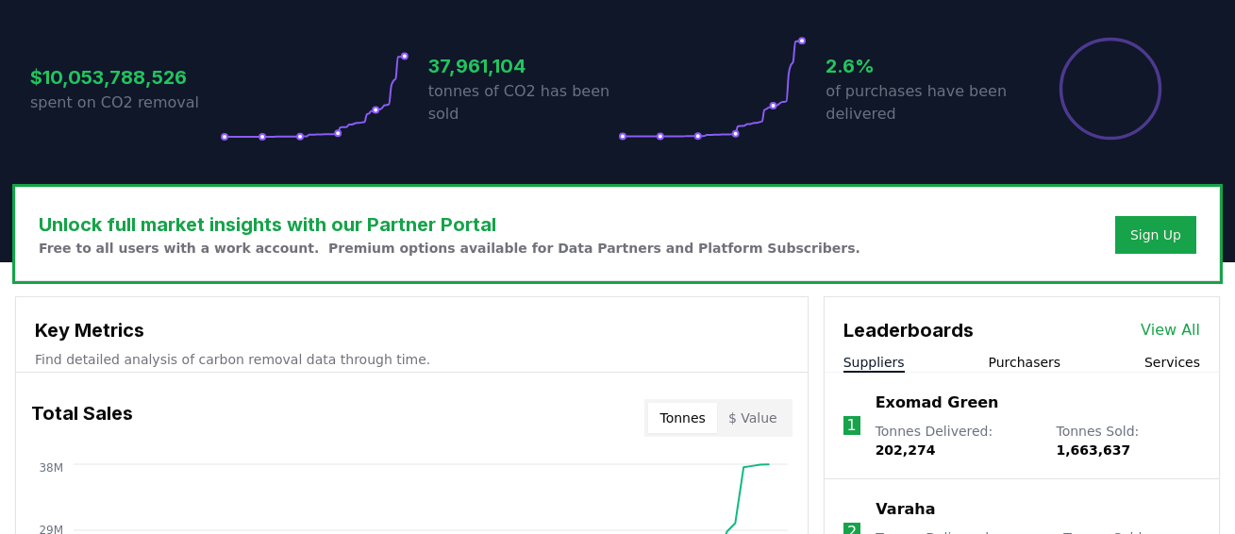 The image size is (1235, 534). What do you see at coordinates (937, 403) in the screenshot?
I see `a: Exomad Green` at bounding box center [937, 403].